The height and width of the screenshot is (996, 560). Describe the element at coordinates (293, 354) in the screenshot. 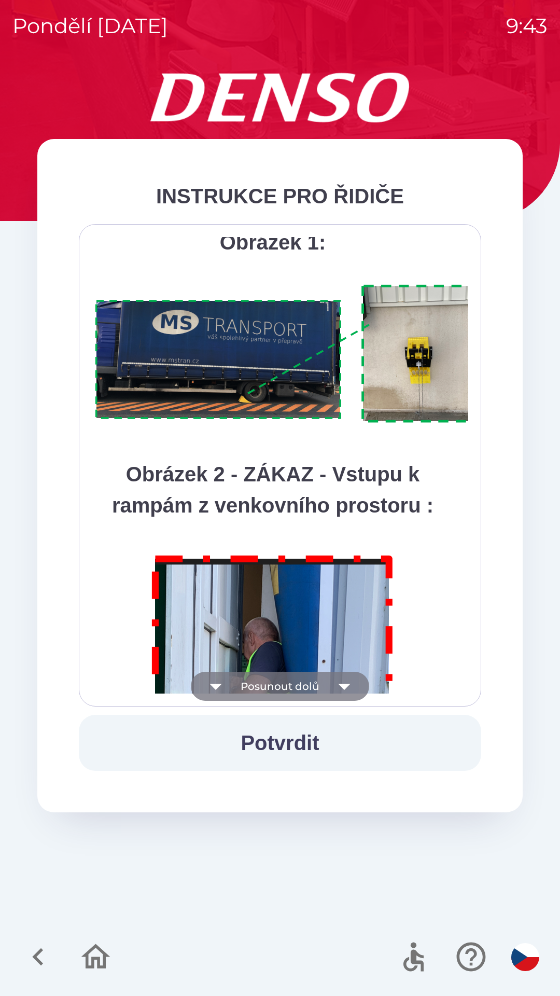

I see `img: A1ym8hFSA0ukAAAAAElFTkSuQmCC` at that location.